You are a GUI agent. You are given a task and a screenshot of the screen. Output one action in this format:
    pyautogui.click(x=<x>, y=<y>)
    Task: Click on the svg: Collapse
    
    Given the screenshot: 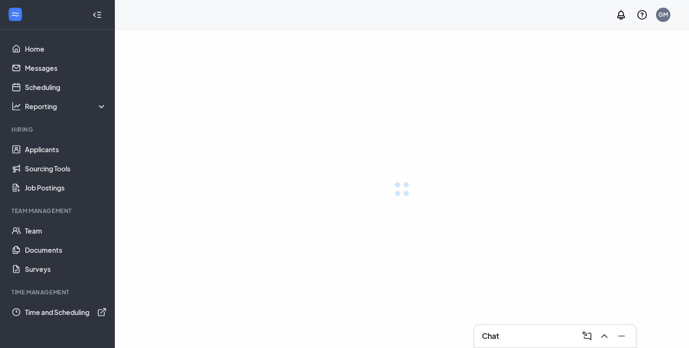 What is the action you would take?
    pyautogui.click(x=97, y=15)
    